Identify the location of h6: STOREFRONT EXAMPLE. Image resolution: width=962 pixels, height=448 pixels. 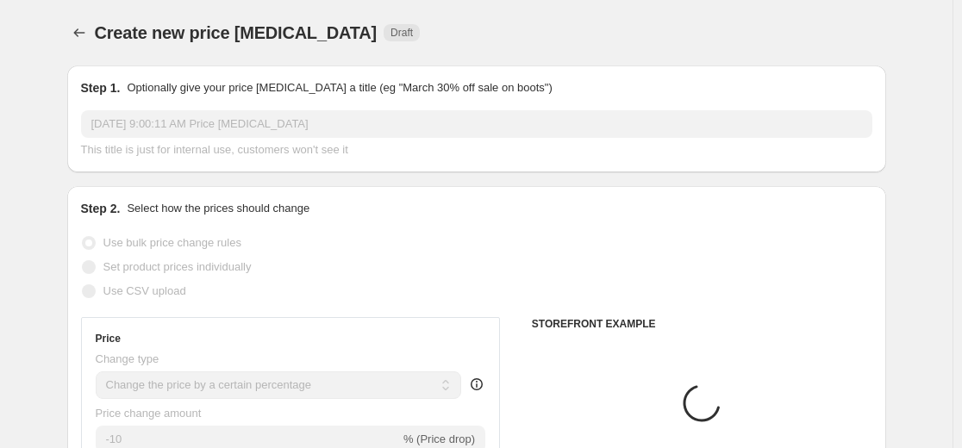
(701, 324).